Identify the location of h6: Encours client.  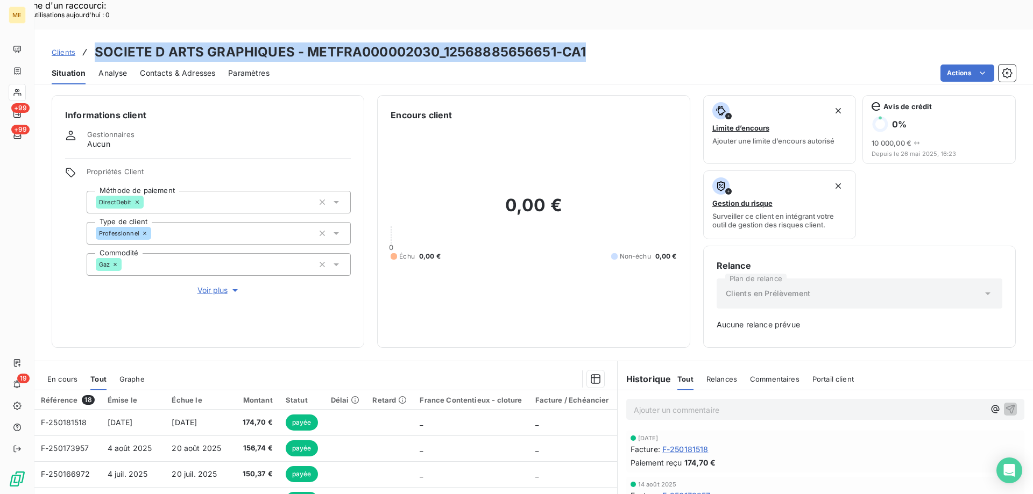
(421, 115).